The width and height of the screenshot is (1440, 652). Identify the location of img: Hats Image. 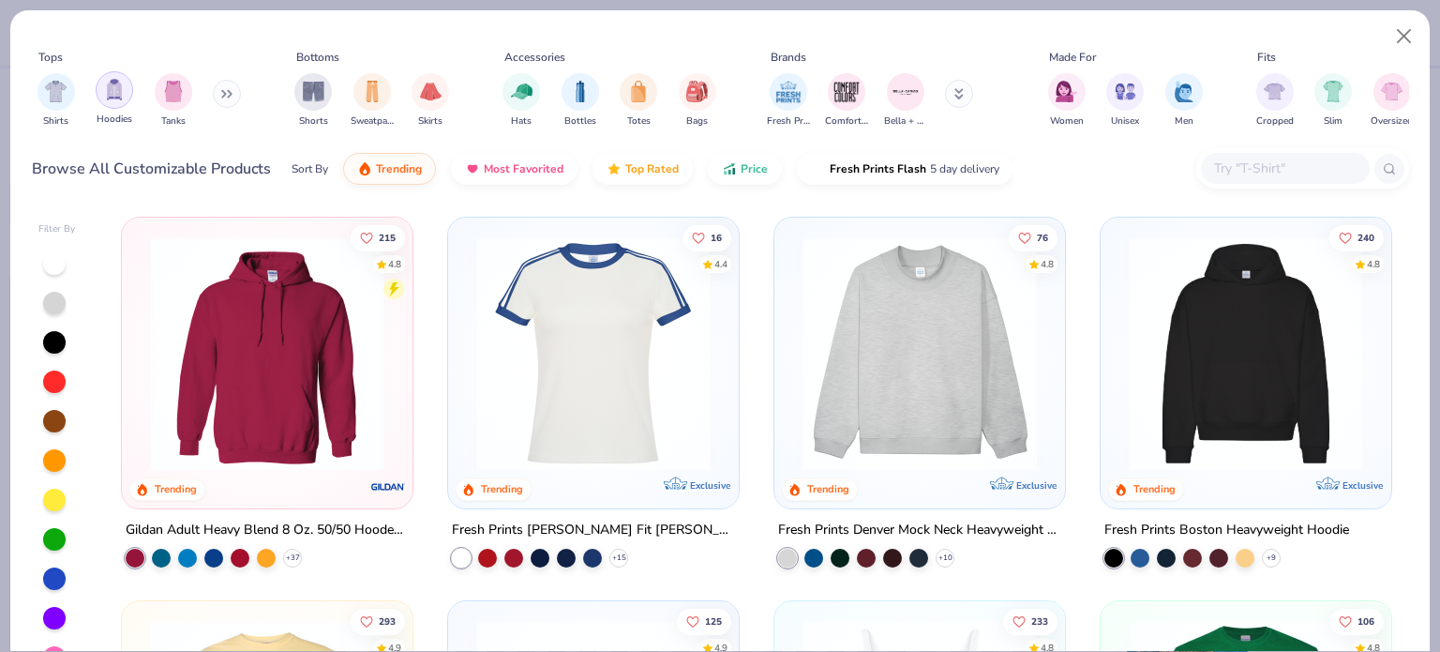
(521, 91).